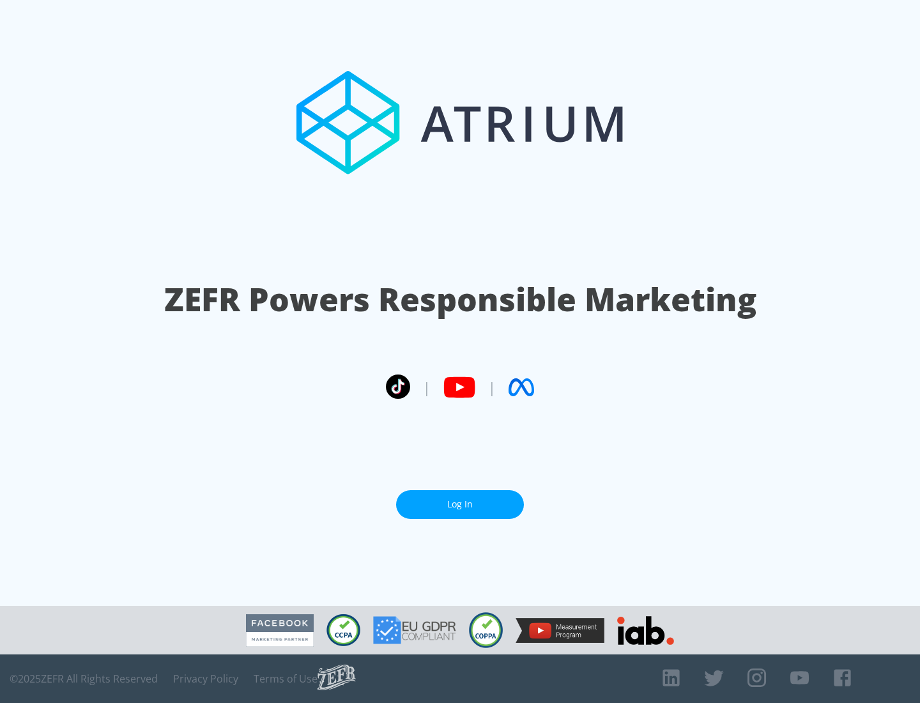  I want to click on img: COPPA Compliant, so click(485, 630).